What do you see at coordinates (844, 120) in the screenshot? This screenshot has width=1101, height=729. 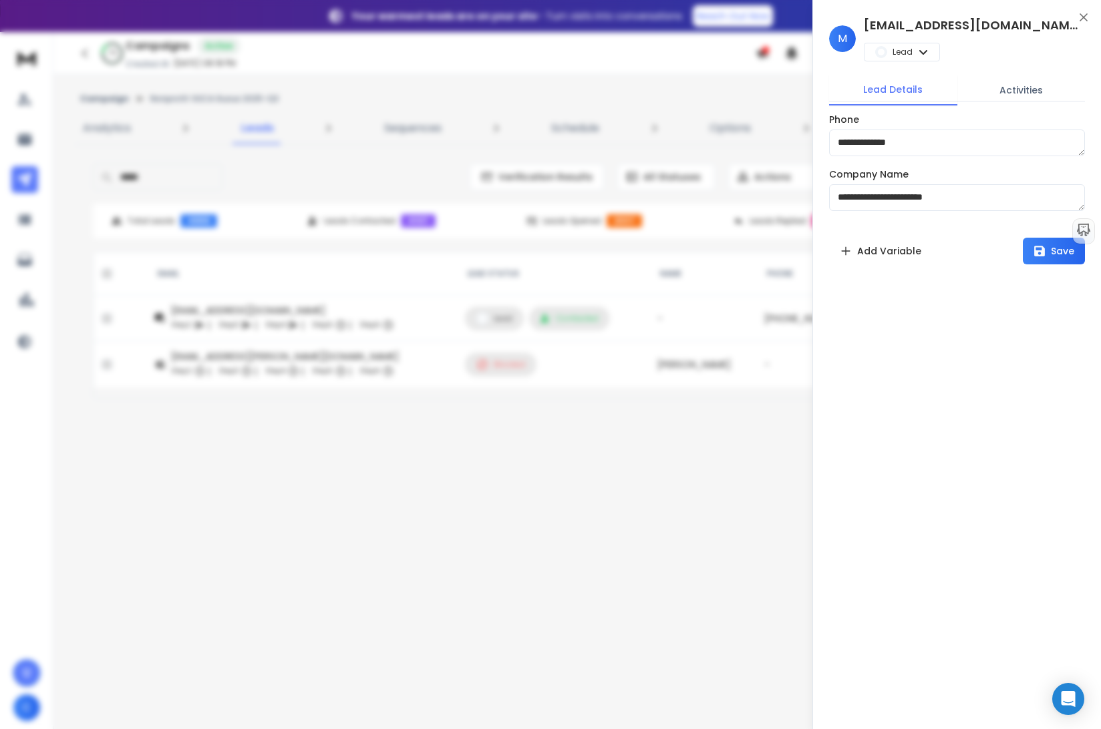 I see `label: Phone` at bounding box center [844, 120].